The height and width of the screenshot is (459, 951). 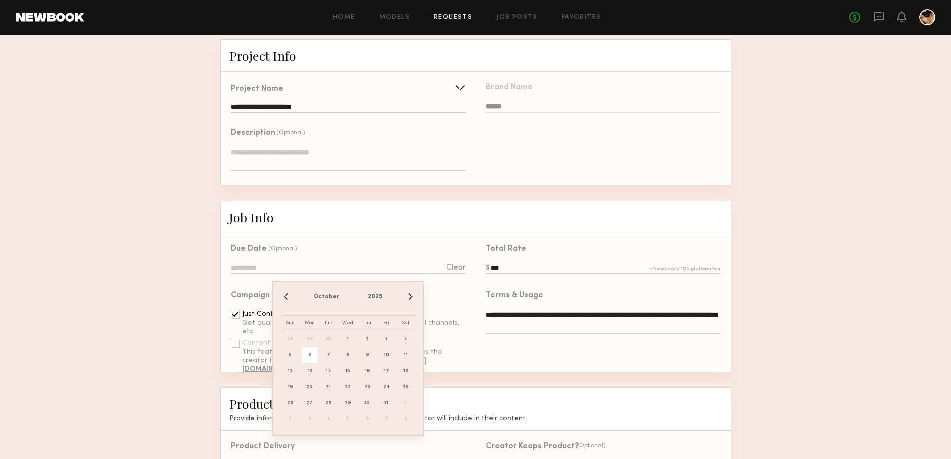 What do you see at coordinates (263, 447) in the screenshot?
I see `div: Product Delivery` at bounding box center [263, 447].